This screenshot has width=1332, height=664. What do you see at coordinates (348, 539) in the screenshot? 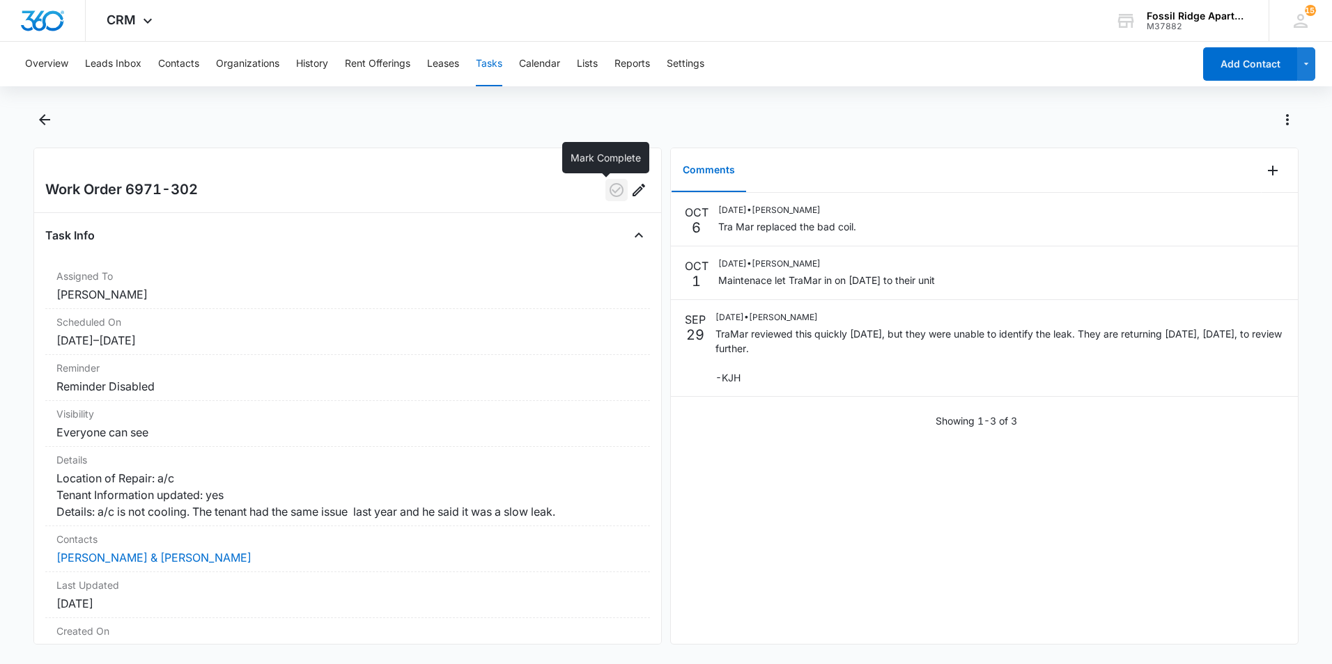
I see `dt: Contacts` at bounding box center [348, 539].